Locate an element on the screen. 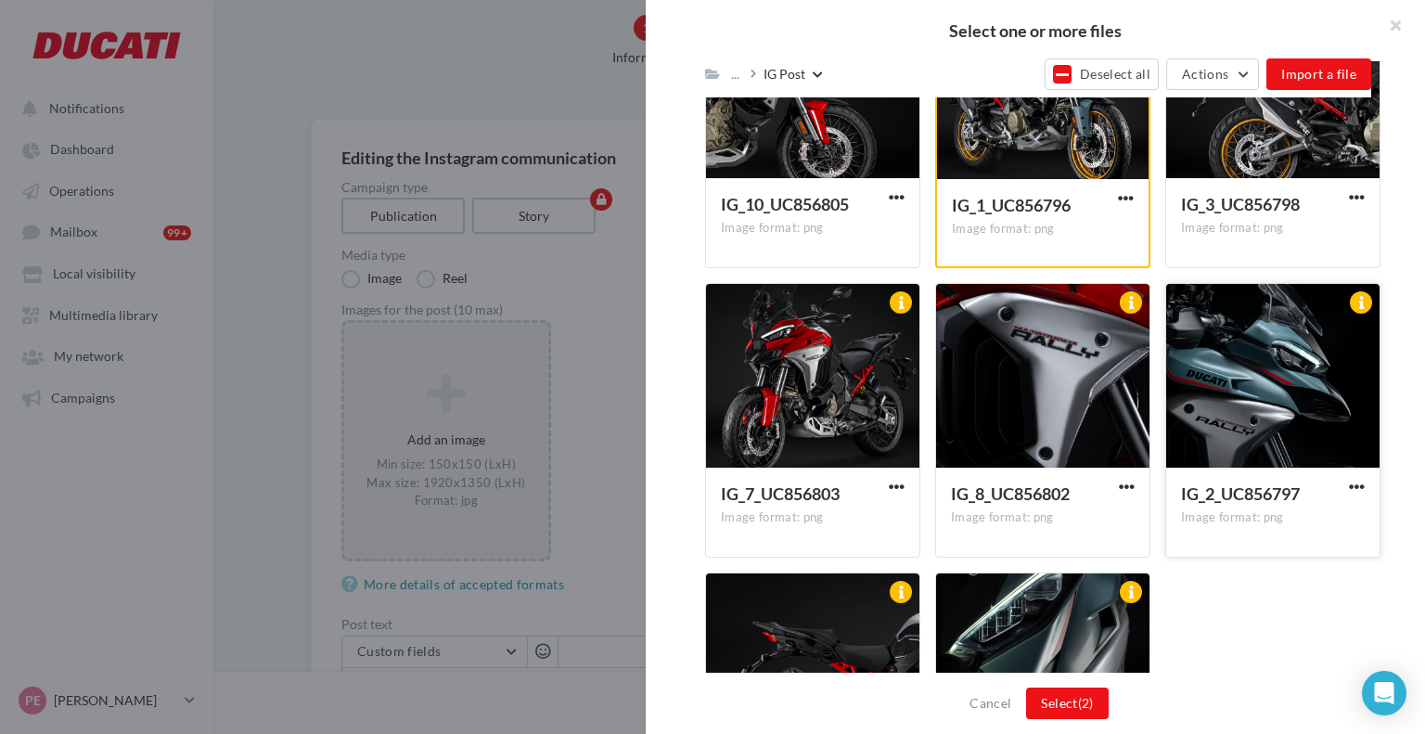 The height and width of the screenshot is (734, 1425). span: IG_7_UC856803 is located at coordinates (780, 493).